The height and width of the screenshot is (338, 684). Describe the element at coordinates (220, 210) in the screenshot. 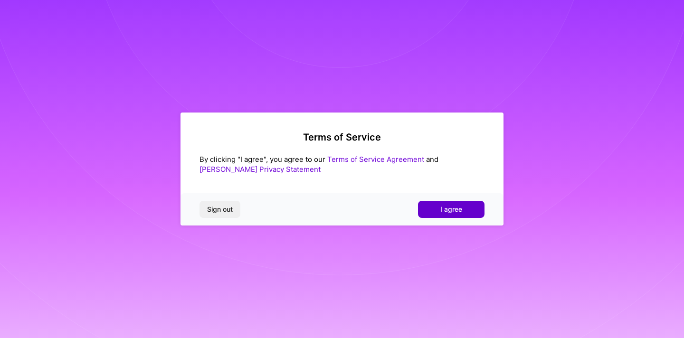

I see `button: Sign out` at that location.